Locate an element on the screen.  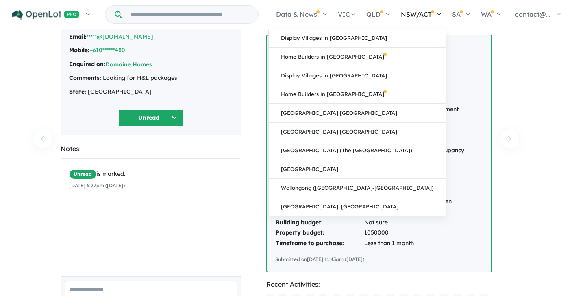
td: Not sure is located at coordinates (423, 222).